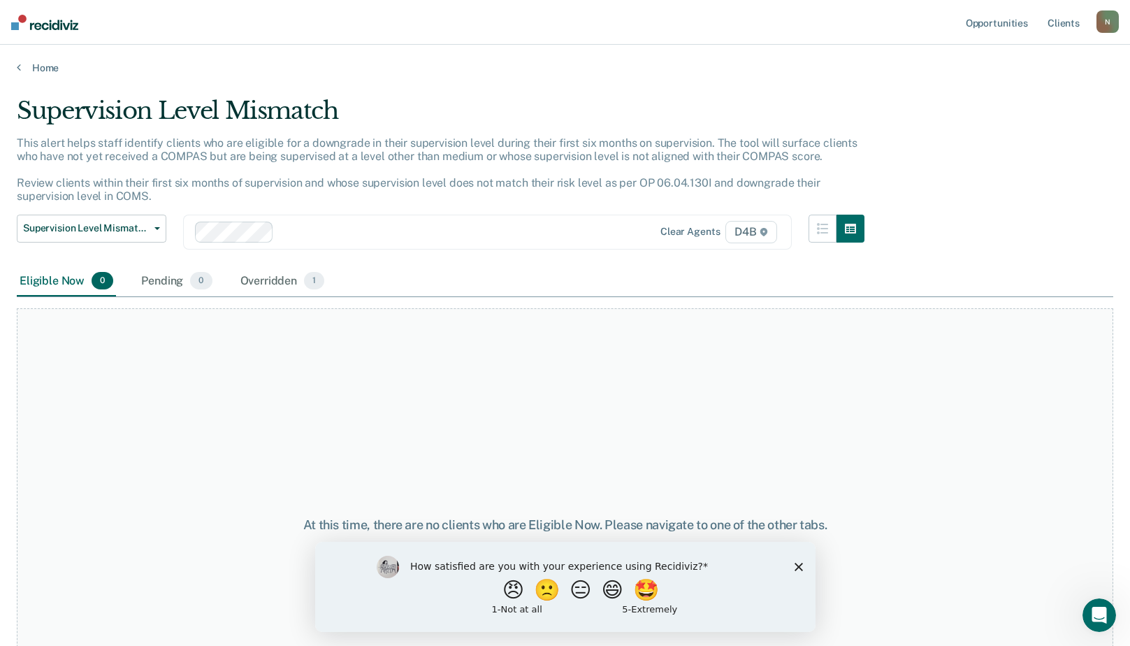 The width and height of the screenshot is (1130, 646). I want to click on div: Eligible Now0, so click(66, 282).